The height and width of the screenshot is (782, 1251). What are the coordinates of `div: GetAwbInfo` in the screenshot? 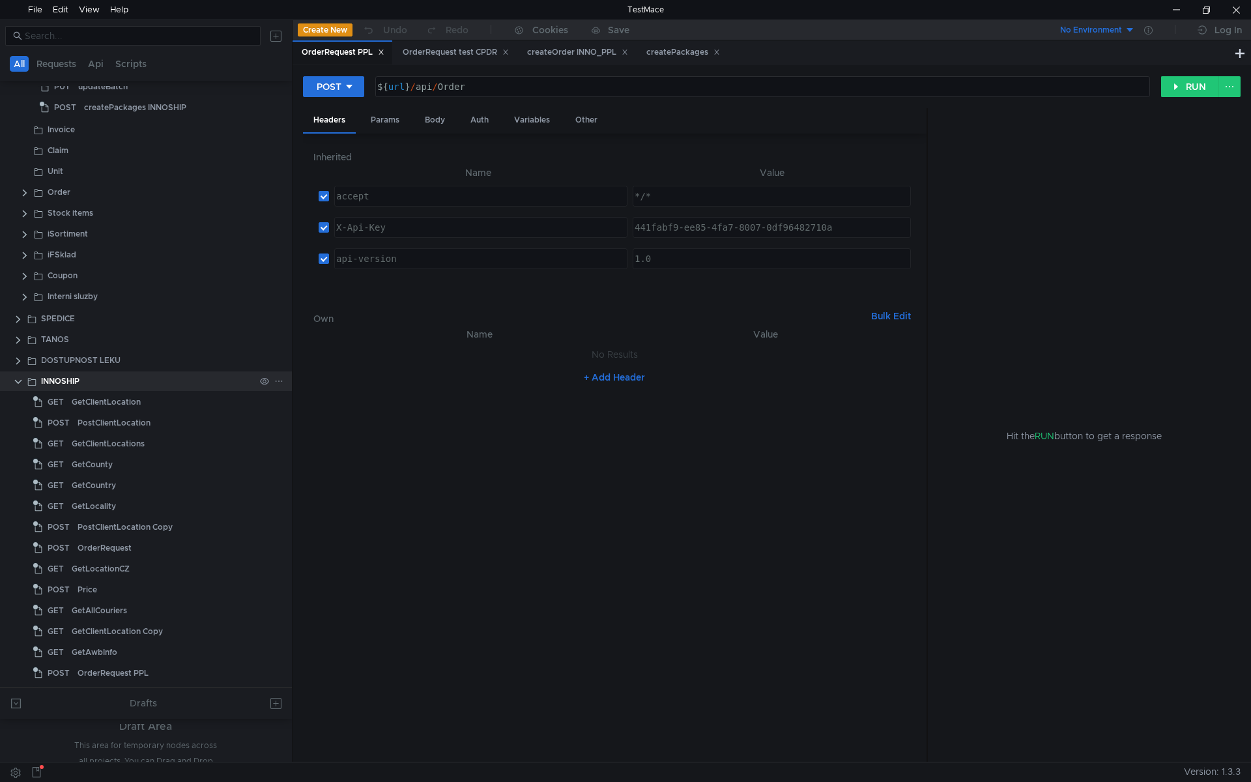 It's located at (94, 652).